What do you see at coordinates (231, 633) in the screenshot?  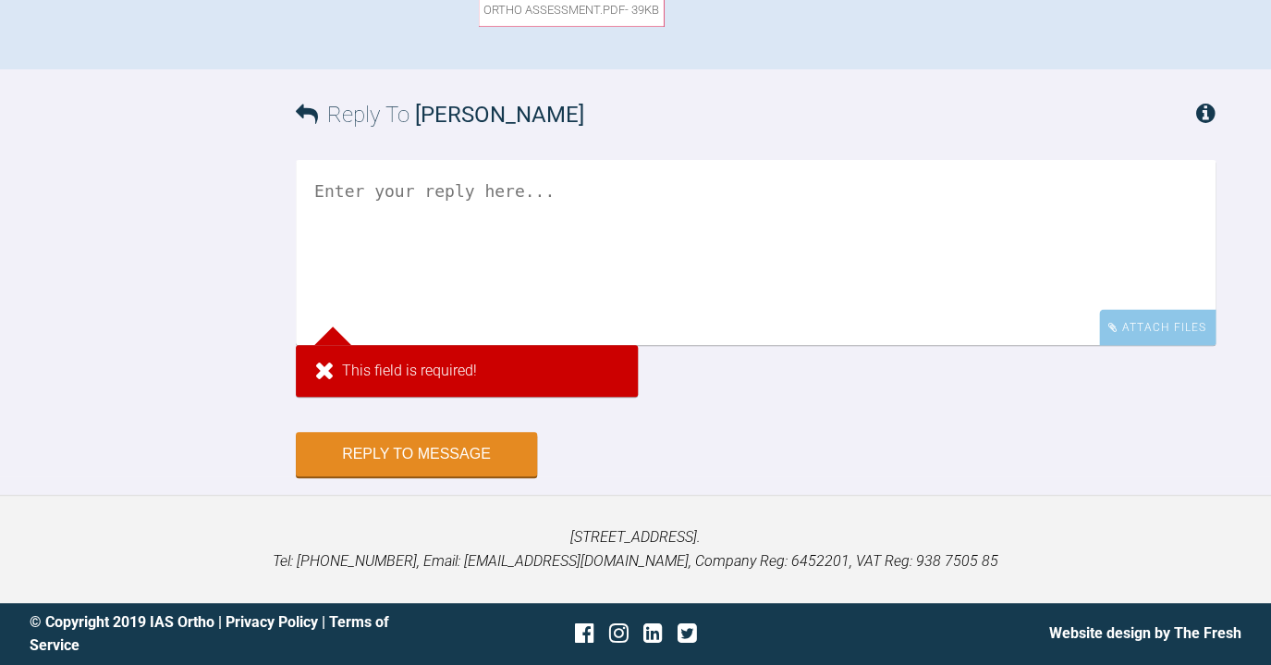 I see `div: © Copyright 2019 IAS Ortho | |` at bounding box center [231, 633].